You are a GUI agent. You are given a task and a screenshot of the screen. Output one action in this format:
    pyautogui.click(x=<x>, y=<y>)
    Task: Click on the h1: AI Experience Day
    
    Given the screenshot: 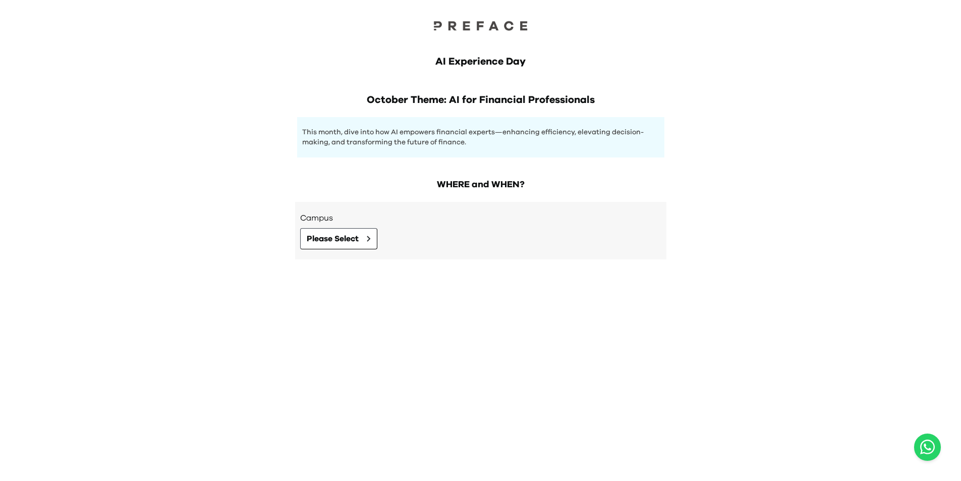 What is the action you would take?
    pyautogui.click(x=481, y=62)
    